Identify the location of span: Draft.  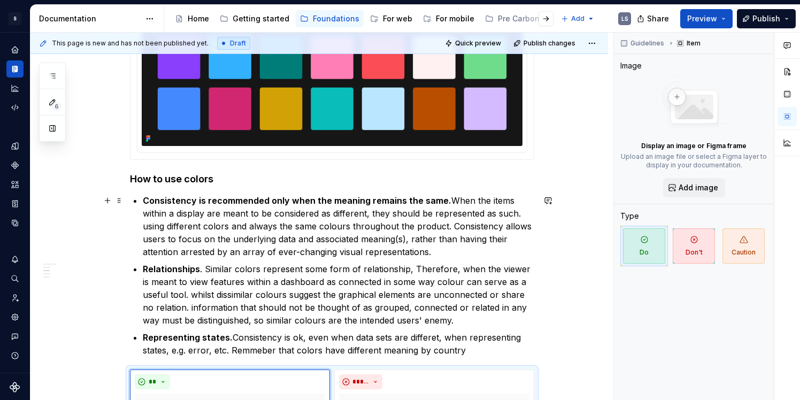
(238, 43).